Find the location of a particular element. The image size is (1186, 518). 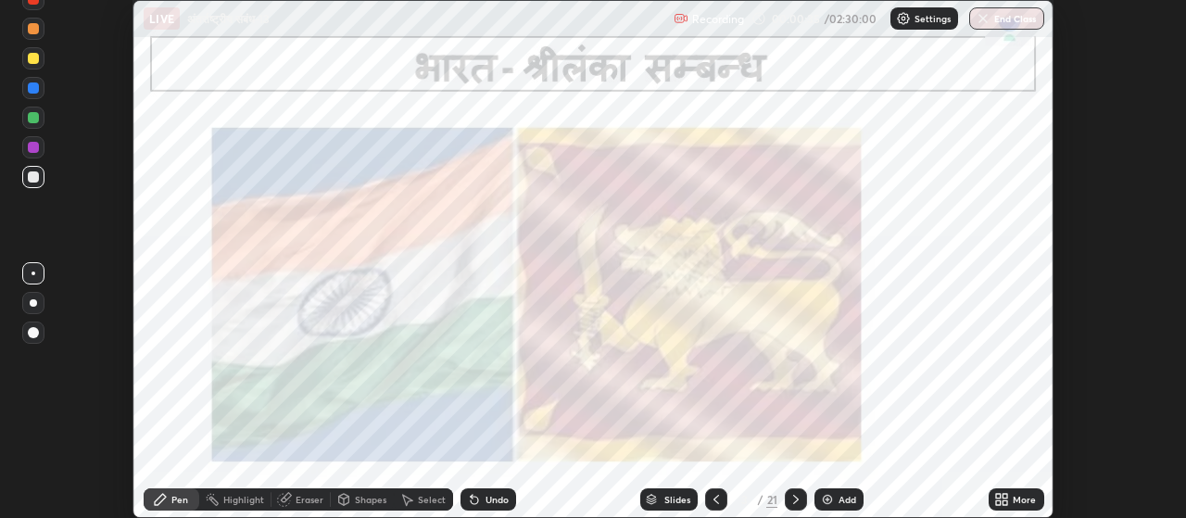

img: add-slide-button is located at coordinates (828, 500).